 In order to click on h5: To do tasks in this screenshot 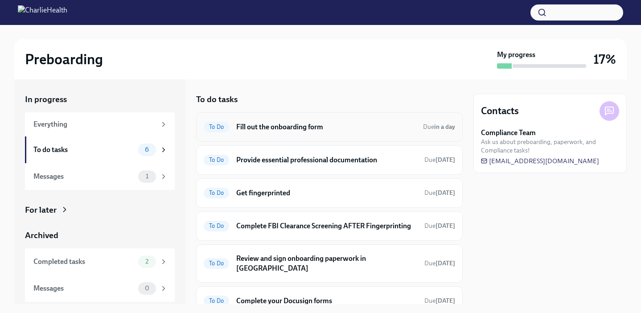, I will do `click(217, 99)`.